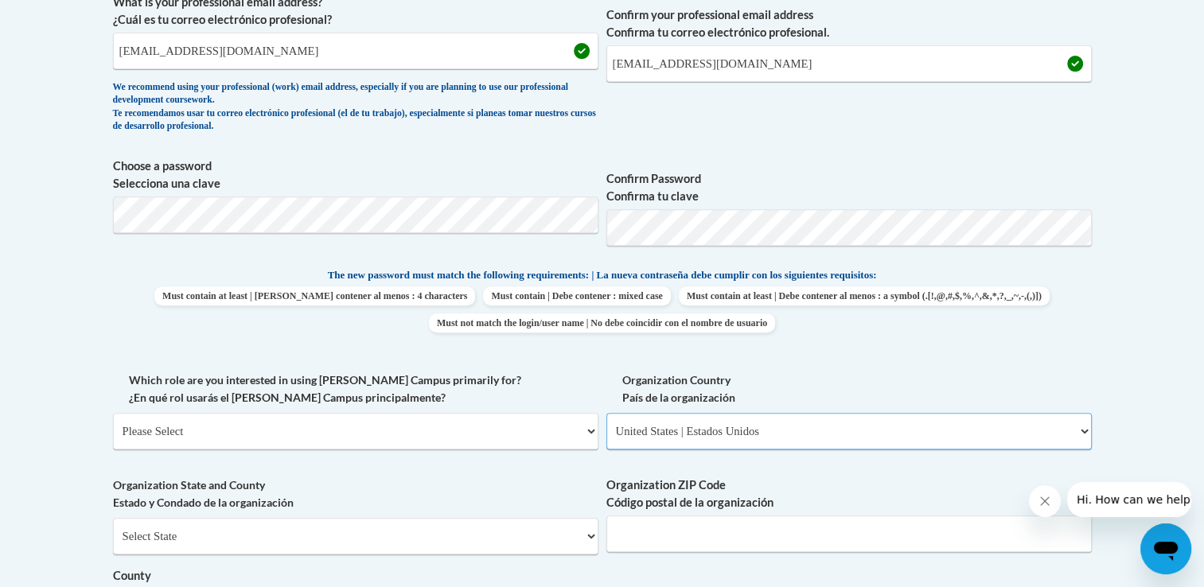 Image resolution: width=1204 pixels, height=587 pixels. Describe the element at coordinates (602, 275) in the screenshot. I see `span: The new password must match the following requirements: | La nueva contraseña debe cumplir con lo...` at that location.